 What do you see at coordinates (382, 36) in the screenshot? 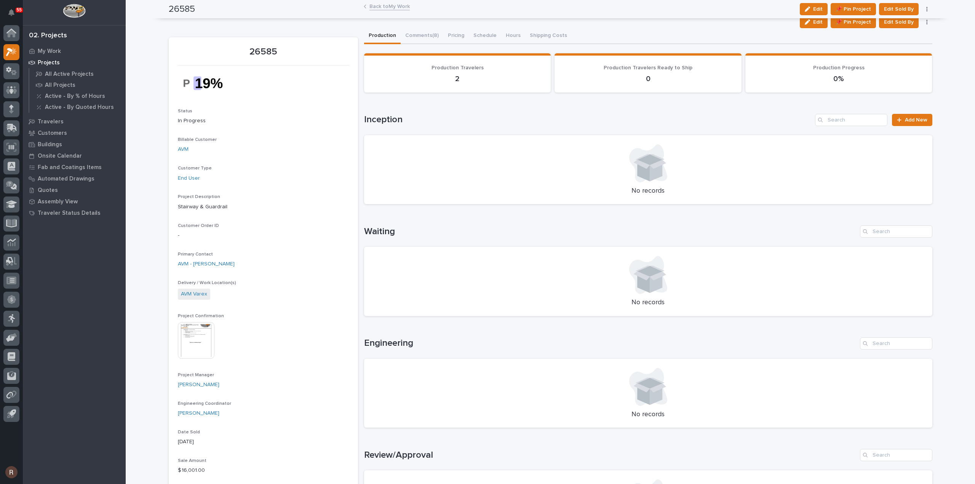
I see `button: Production` at bounding box center [382, 36].